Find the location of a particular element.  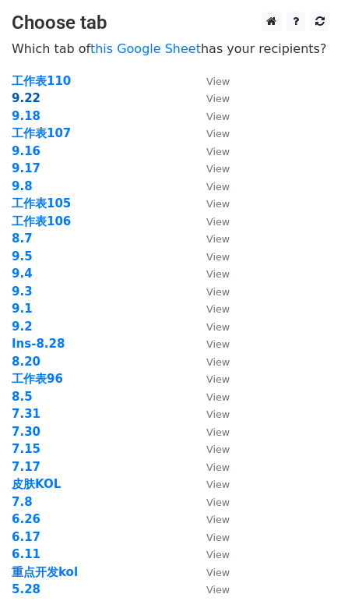

a: 9.22 is located at coordinates (26, 98).